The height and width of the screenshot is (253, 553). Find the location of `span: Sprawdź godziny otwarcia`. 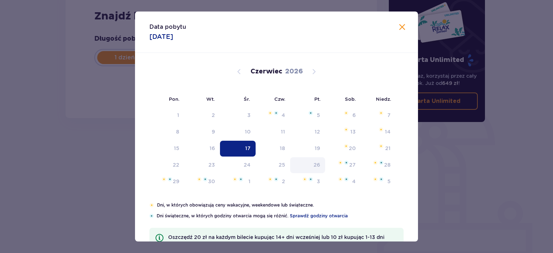

span: Sprawdź godziny otwarcia is located at coordinates (319, 216).